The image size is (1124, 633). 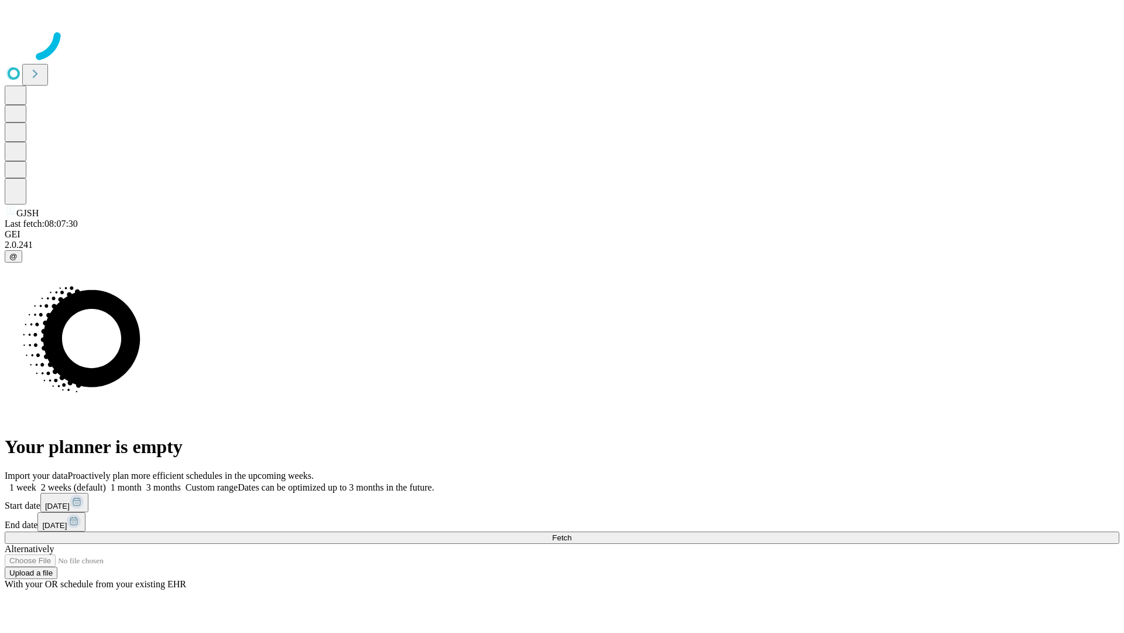 What do you see at coordinates (191, 475) in the screenshot?
I see `span: Proactively plan more efficient schedules in the upcoming weeks.` at bounding box center [191, 475].